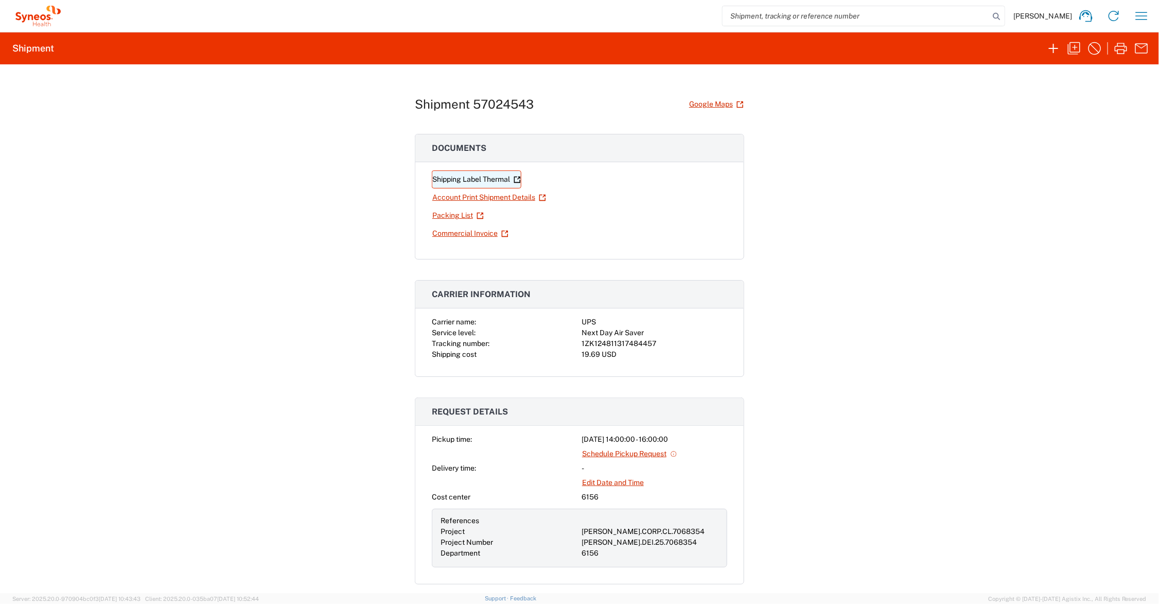 This screenshot has width=1159, height=604. I want to click on h1: Shipment 57024543, so click(474, 104).